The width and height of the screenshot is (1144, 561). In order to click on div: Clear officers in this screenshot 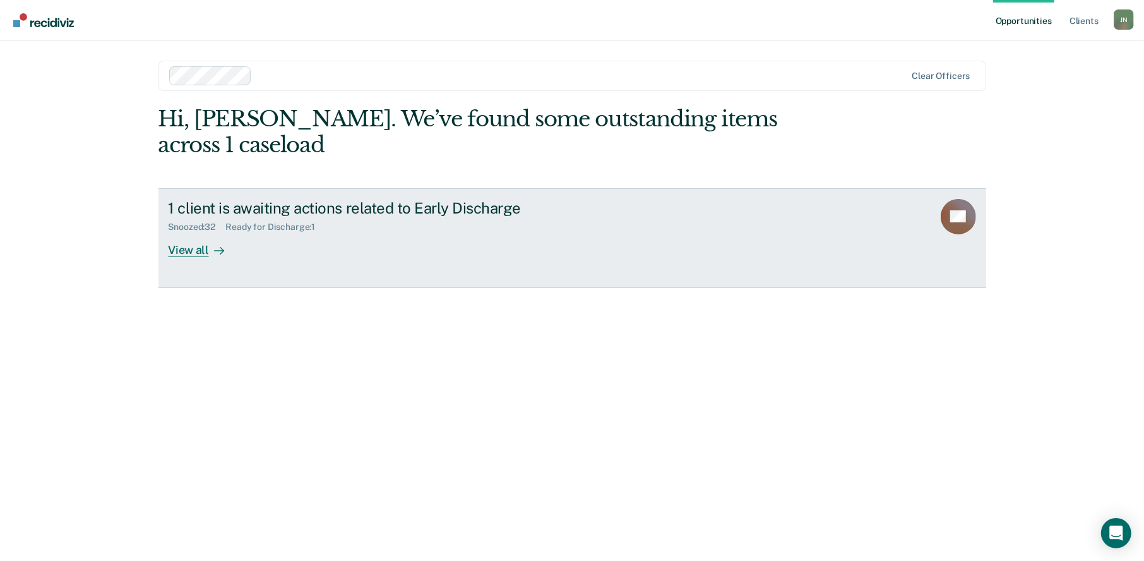, I will do `click(941, 76)`.